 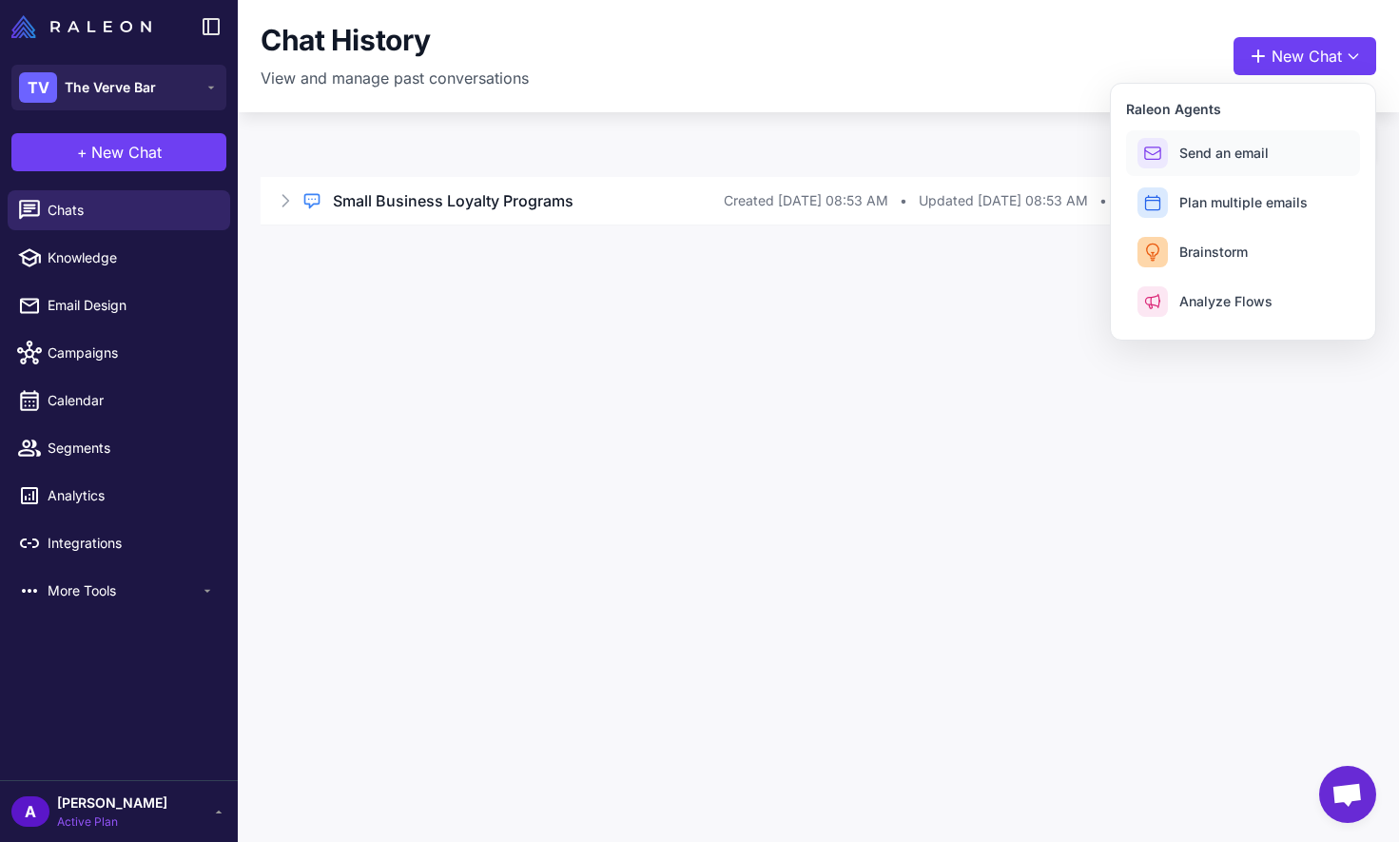 I want to click on a: Calendar, so click(x=119, y=400).